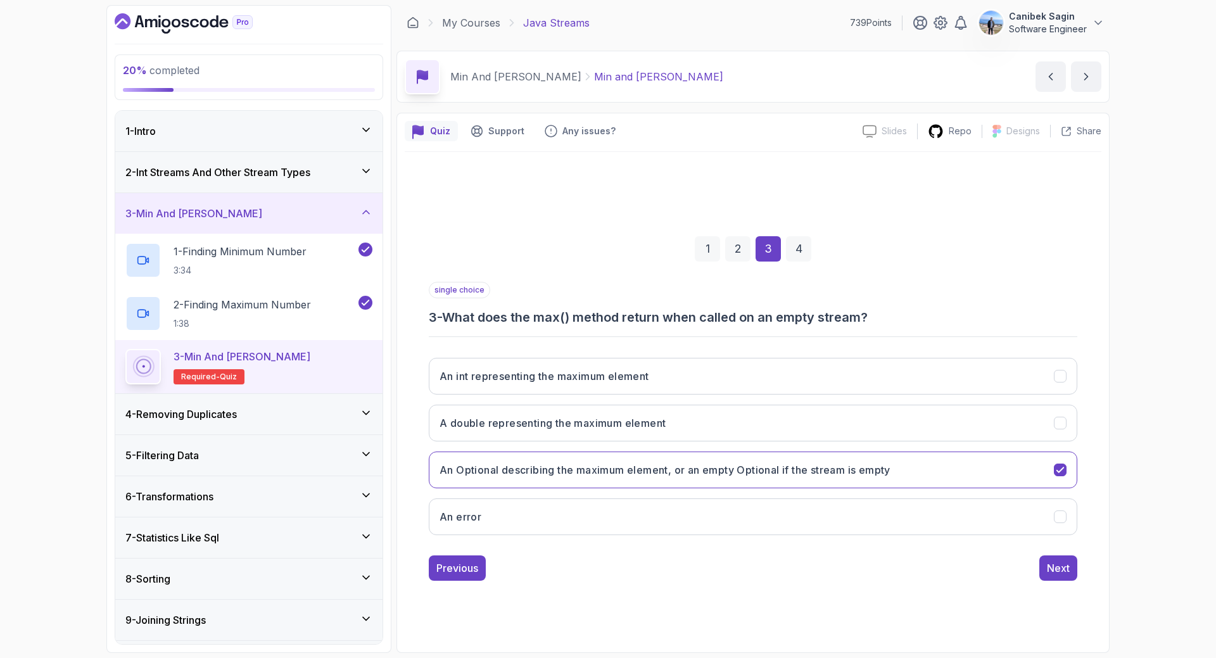 The height and width of the screenshot is (658, 1216). What do you see at coordinates (457, 568) in the screenshot?
I see `button: Previous` at bounding box center [457, 568].